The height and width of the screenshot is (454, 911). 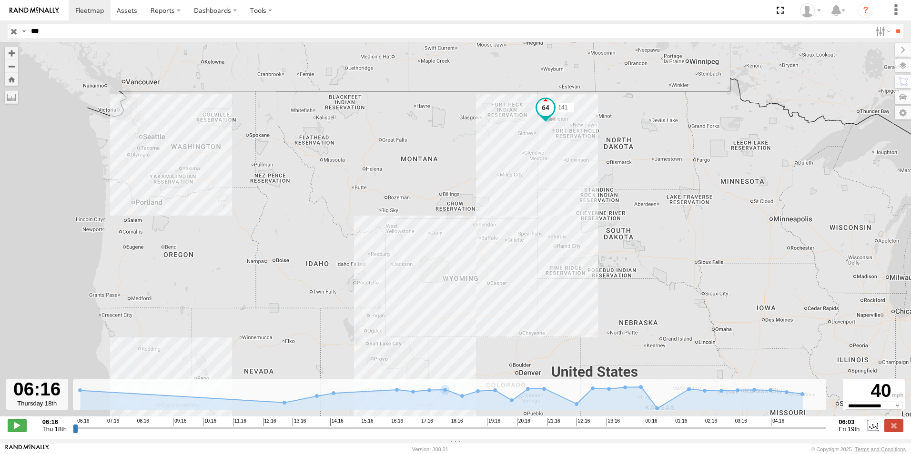 I want to click on span: 06:16, so click(x=82, y=423).